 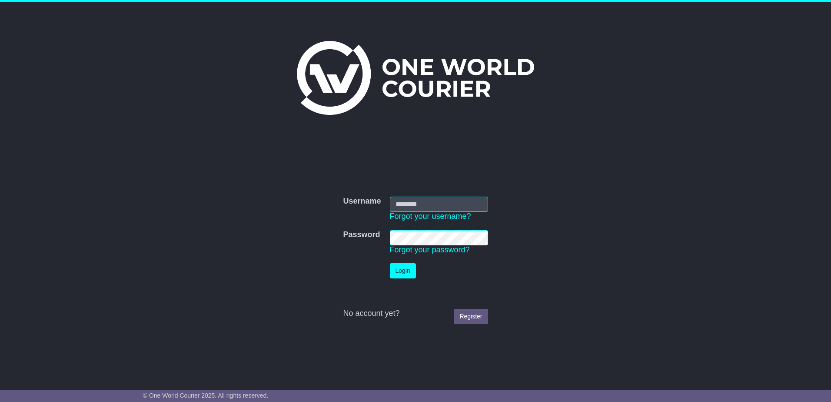 I want to click on a: Forgot your username?, so click(x=430, y=216).